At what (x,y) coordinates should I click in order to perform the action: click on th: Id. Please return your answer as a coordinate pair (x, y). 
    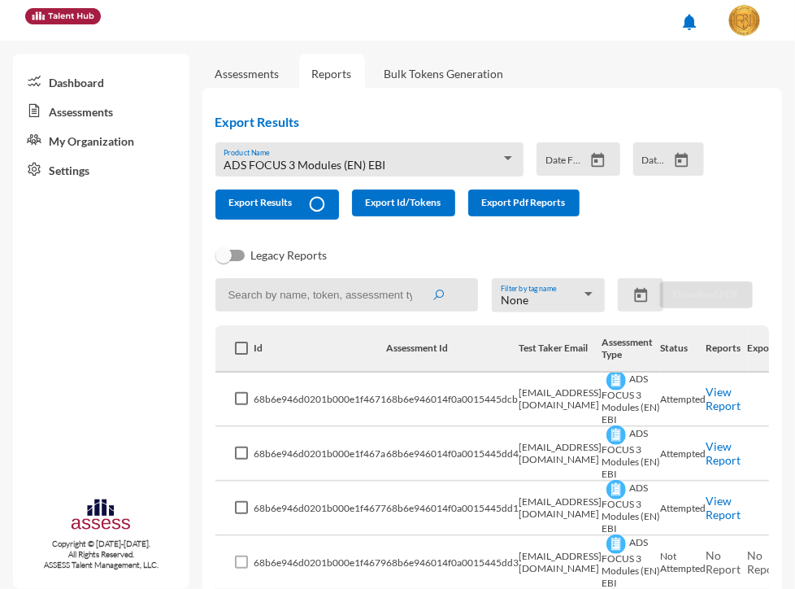
    Looking at the image, I should click on (320, 349).